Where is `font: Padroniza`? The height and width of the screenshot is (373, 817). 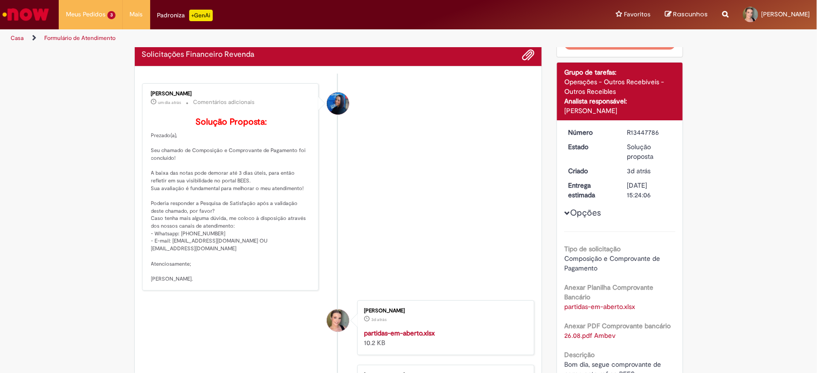
font: Padroniza is located at coordinates (171, 15).